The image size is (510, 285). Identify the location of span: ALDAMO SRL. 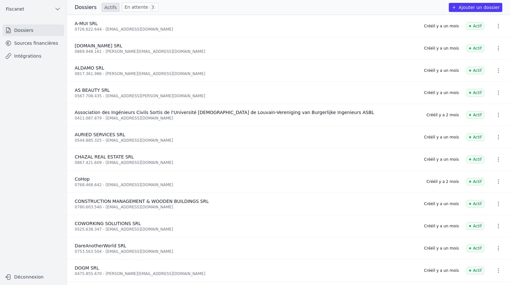
(89, 68).